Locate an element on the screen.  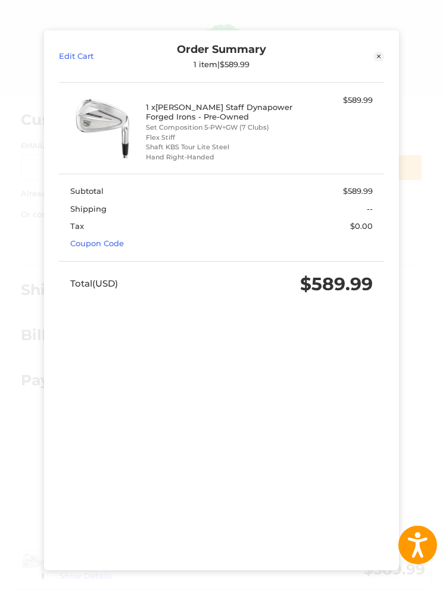
a: Coupon Code is located at coordinates (97, 243).